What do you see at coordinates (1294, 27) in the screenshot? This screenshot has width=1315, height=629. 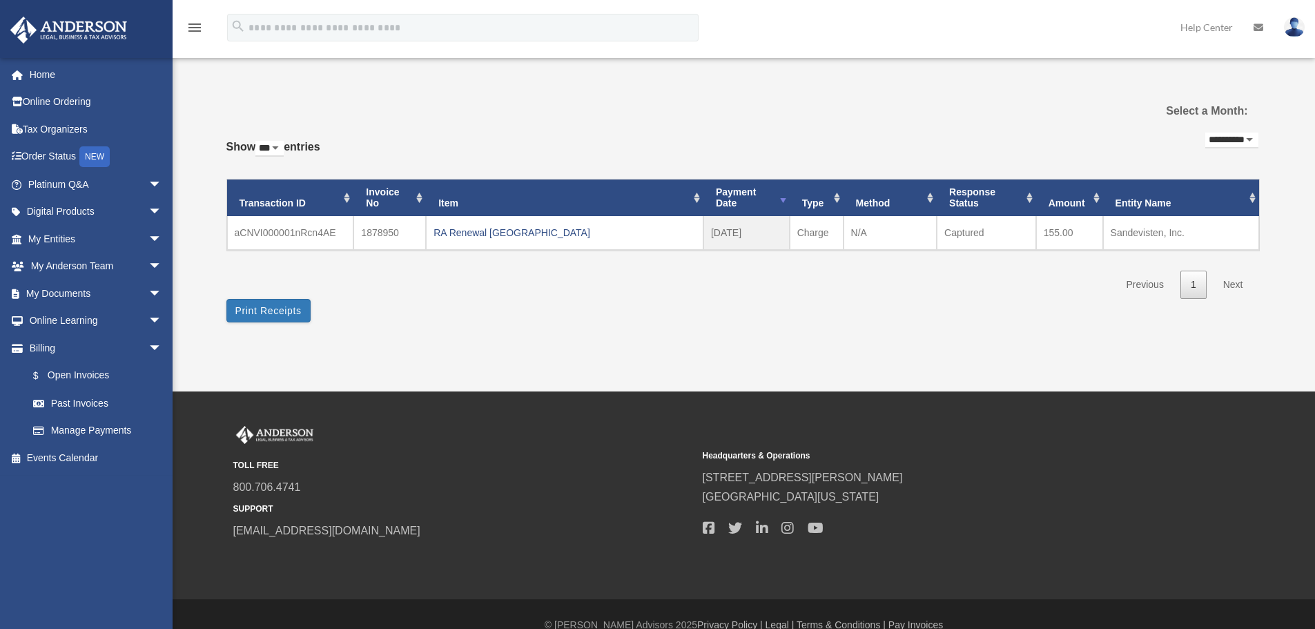 I see `img: User Pic` at bounding box center [1294, 27].